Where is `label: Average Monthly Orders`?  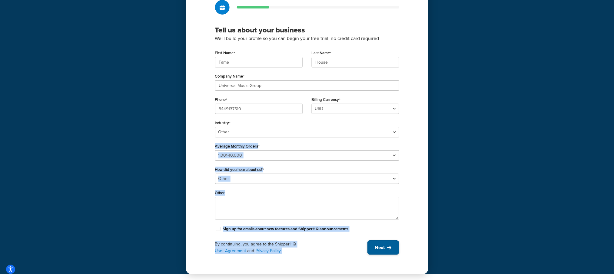 label: Average Monthly Orders is located at coordinates (237, 146).